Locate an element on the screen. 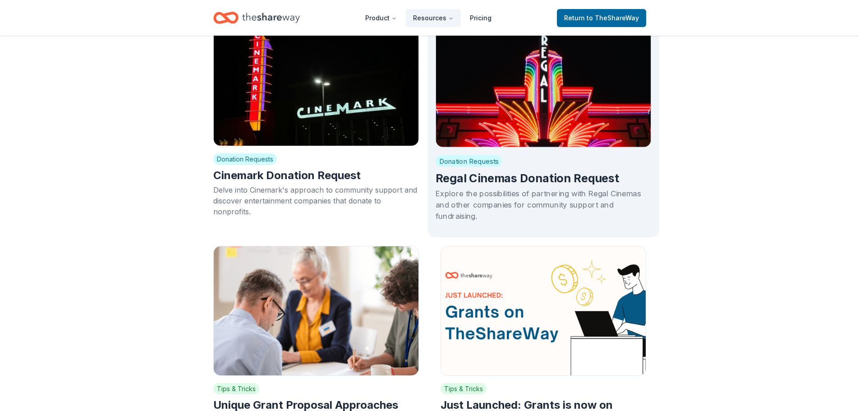 This screenshot has height=411, width=859. span: Return is located at coordinates (601, 18).